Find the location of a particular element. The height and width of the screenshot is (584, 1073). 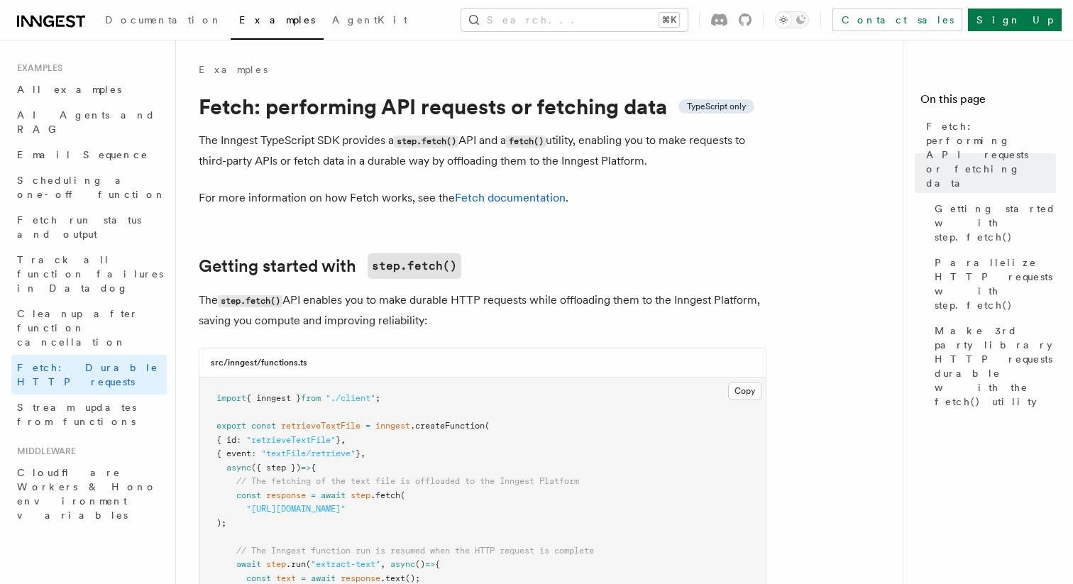

a: Cloudflare Workers & Hono environment variables is located at coordinates (89, 494).